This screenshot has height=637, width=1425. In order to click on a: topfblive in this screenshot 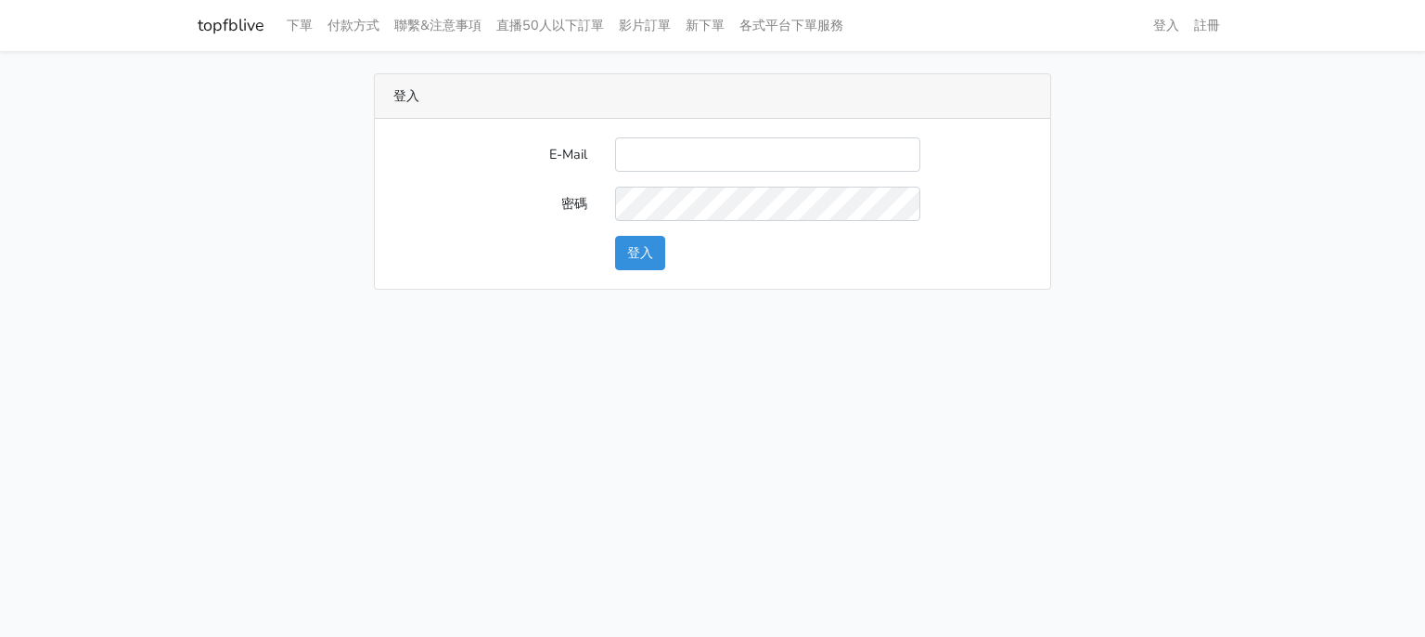, I will do `click(231, 25)`.